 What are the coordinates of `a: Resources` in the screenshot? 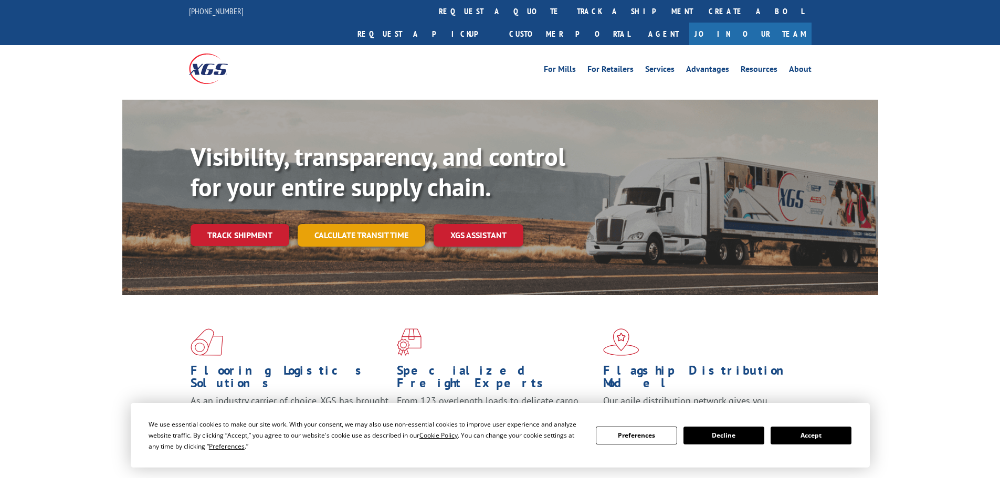 It's located at (759, 71).